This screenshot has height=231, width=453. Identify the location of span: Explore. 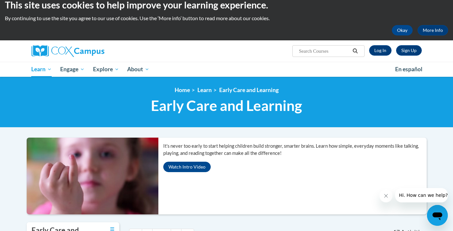
(106, 69).